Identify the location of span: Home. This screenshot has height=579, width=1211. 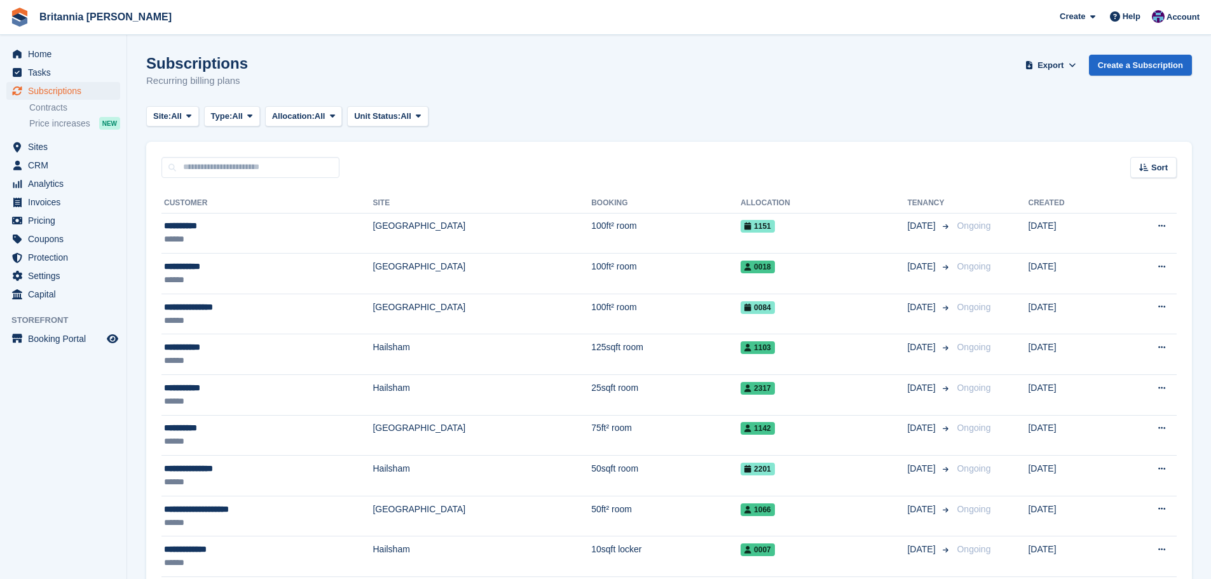
(66, 54).